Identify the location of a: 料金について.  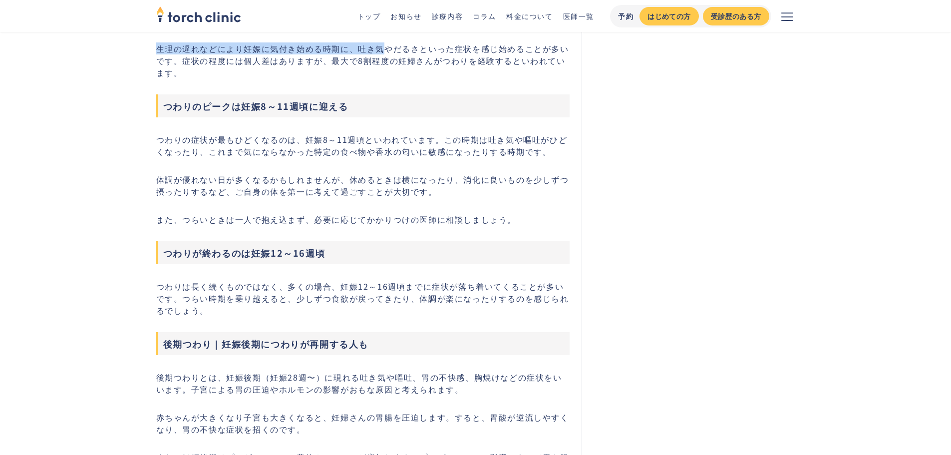
(529, 16).